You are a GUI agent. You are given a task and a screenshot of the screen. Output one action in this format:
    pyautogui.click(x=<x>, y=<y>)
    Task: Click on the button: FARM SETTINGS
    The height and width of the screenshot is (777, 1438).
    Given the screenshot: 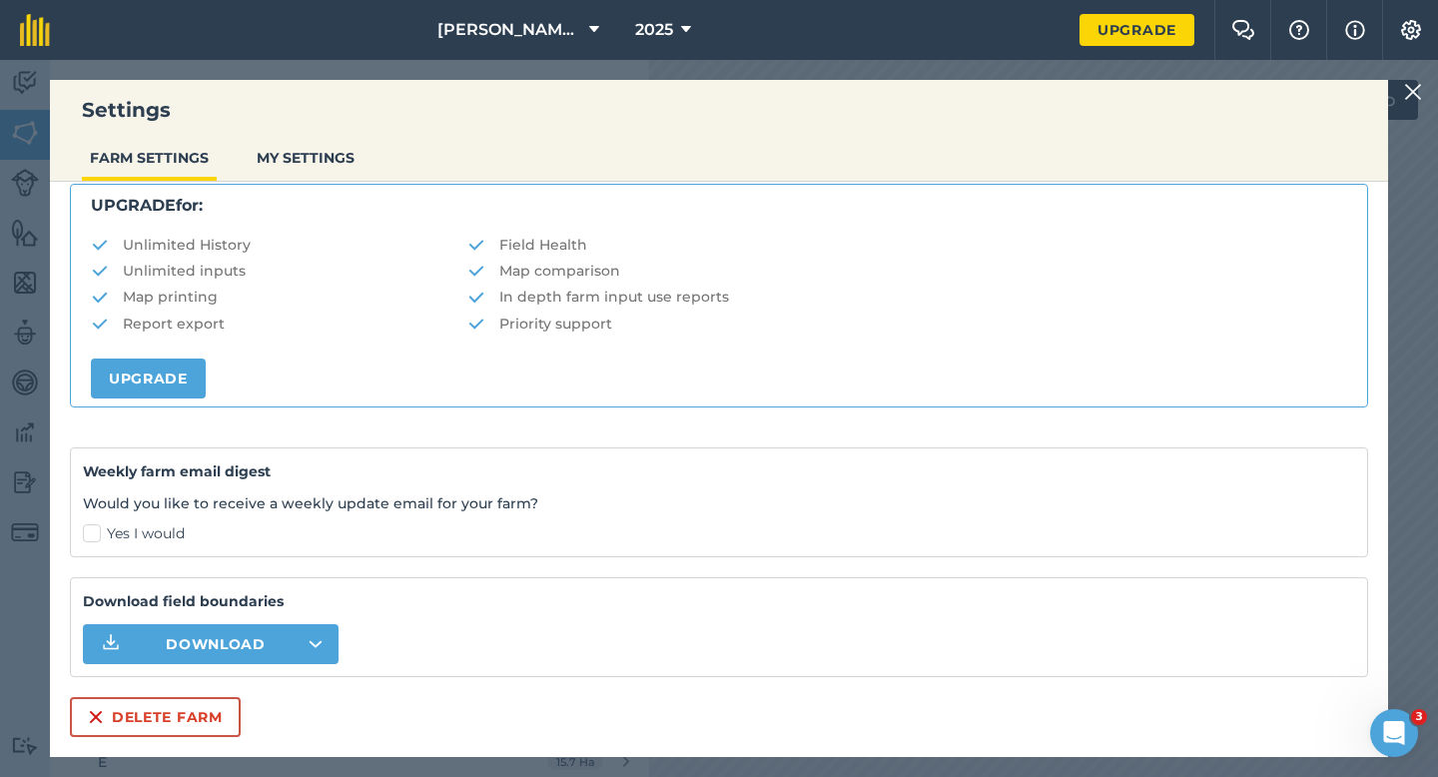 What is the action you would take?
    pyautogui.click(x=149, y=158)
    